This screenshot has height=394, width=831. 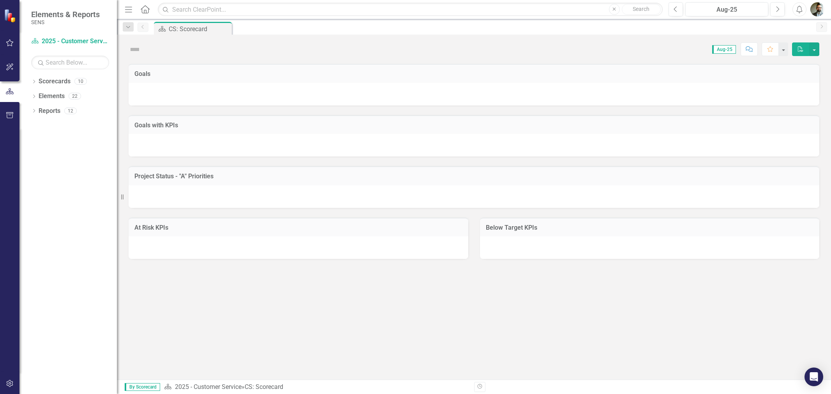 What do you see at coordinates (65, 22) in the screenshot?
I see `small: SENS` at bounding box center [65, 22].